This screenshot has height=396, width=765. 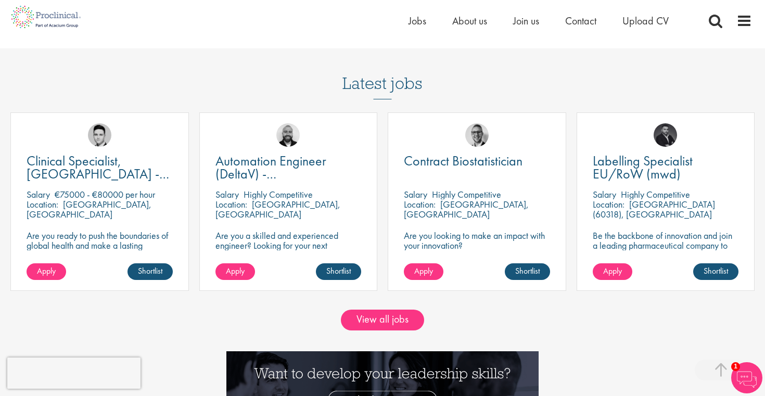 I want to click on span: Jobs, so click(x=417, y=21).